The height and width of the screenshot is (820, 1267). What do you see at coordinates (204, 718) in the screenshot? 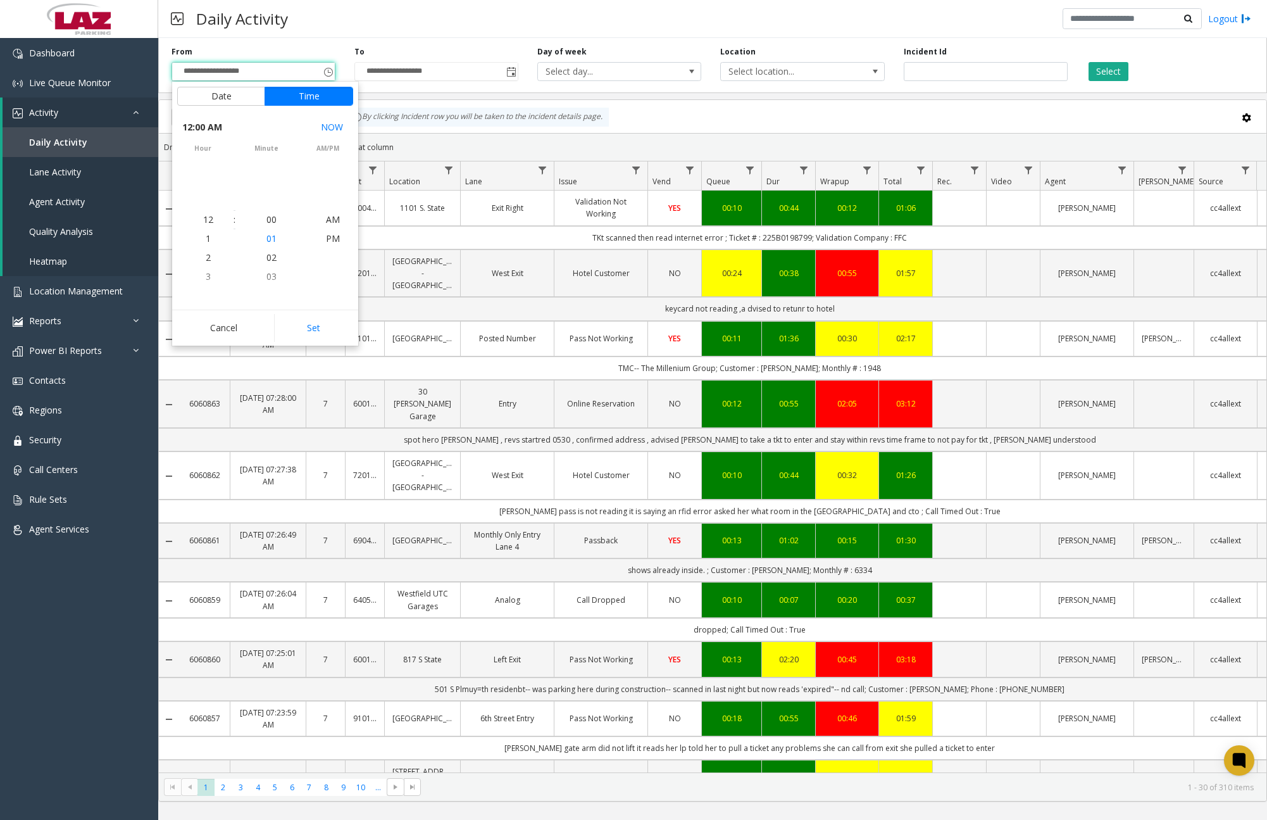
I see `a: 6060857` at bounding box center [204, 718].